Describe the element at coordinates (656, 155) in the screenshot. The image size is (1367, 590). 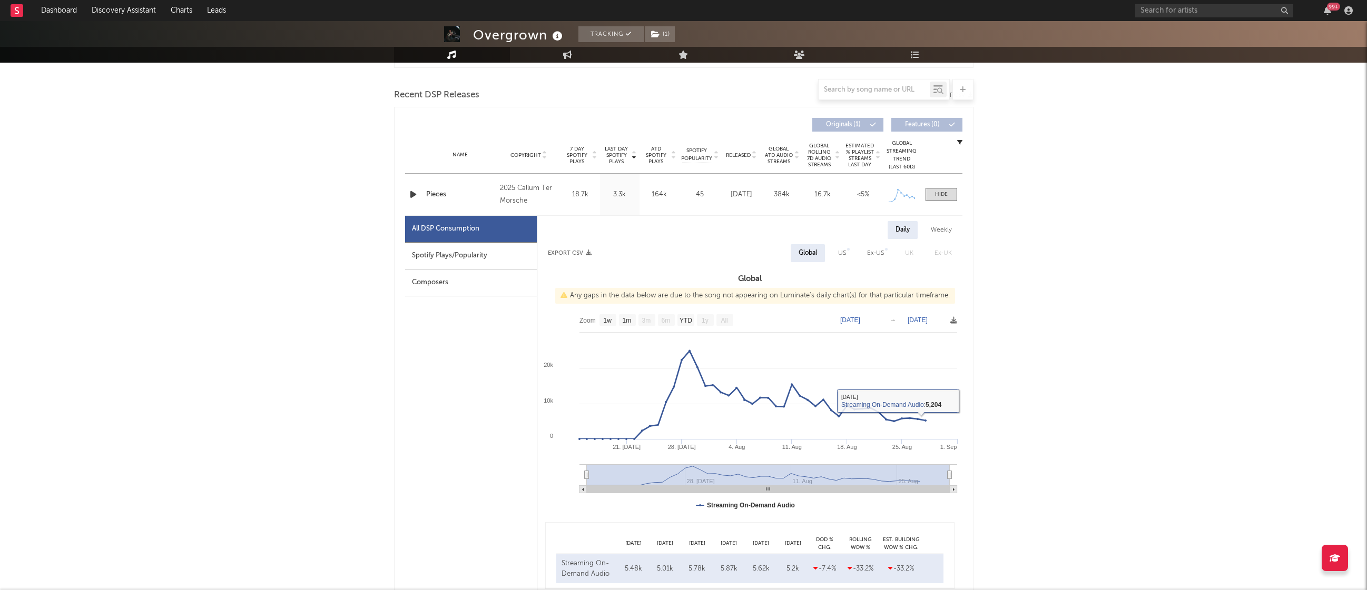
I see `span: ATD Spotify Plays` at that location.